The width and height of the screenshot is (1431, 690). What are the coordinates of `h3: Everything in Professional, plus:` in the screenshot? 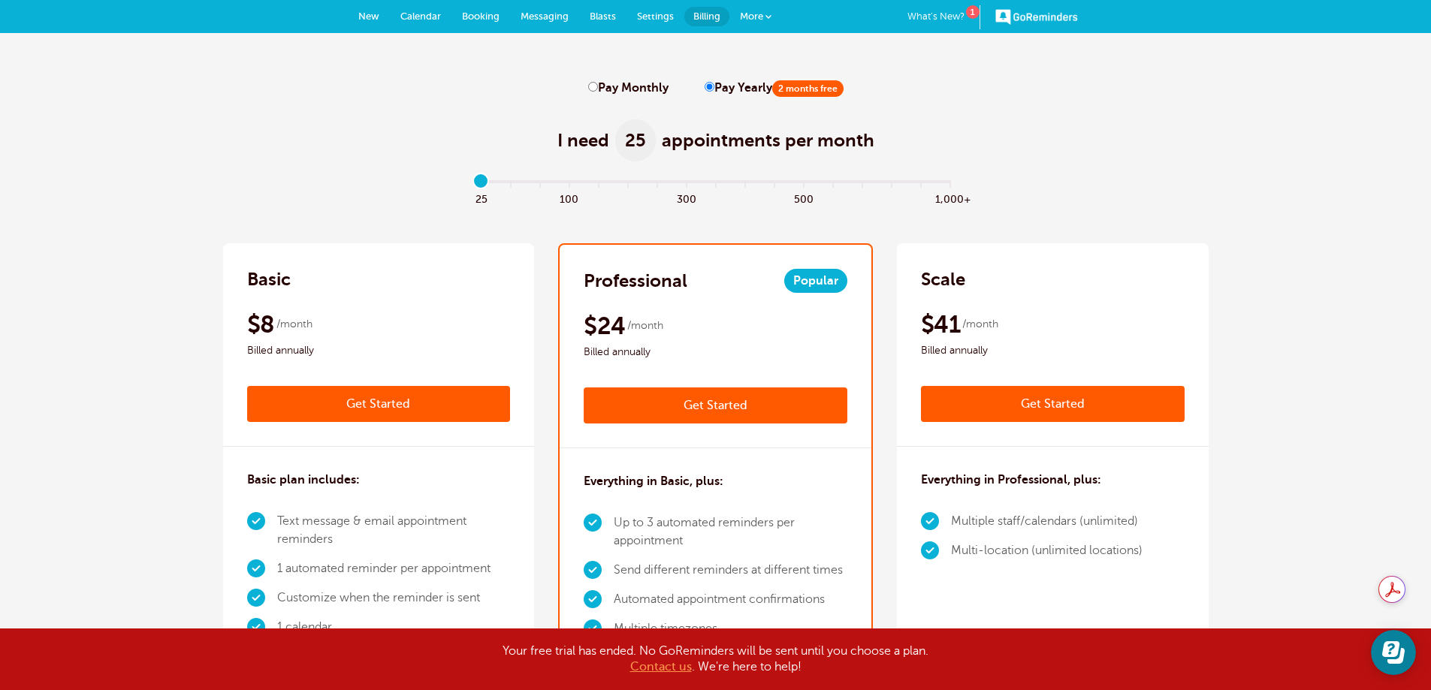 It's located at (1011, 480).